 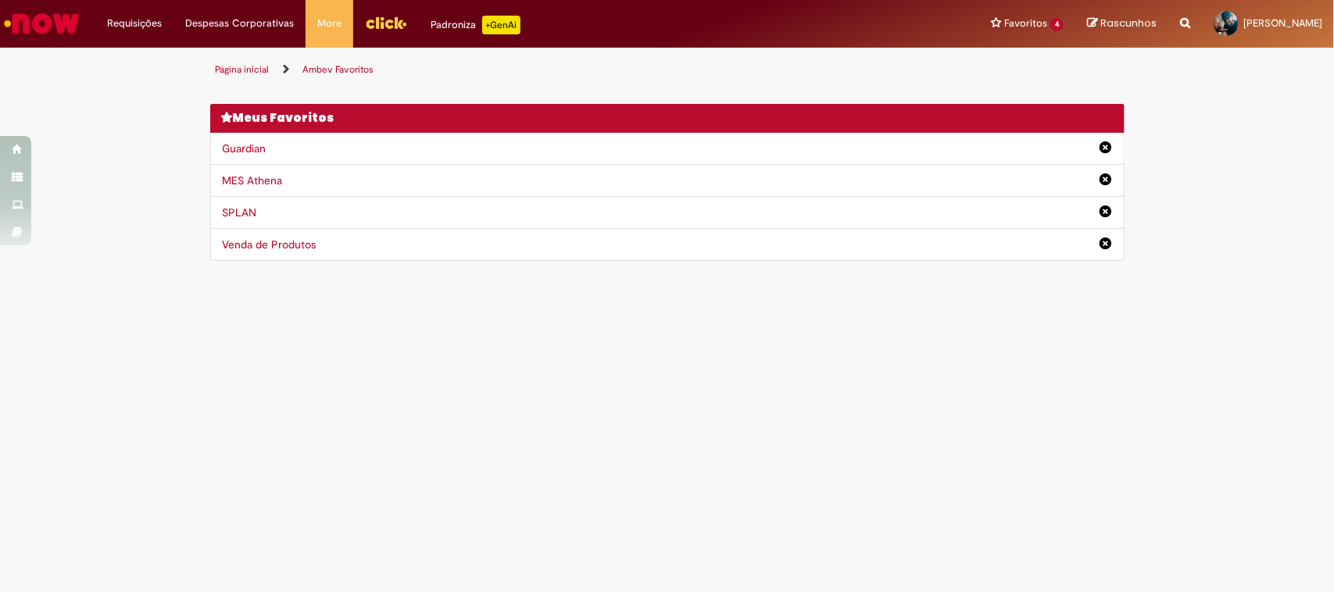 I want to click on span: Meus Favoritos, so click(x=284, y=117).